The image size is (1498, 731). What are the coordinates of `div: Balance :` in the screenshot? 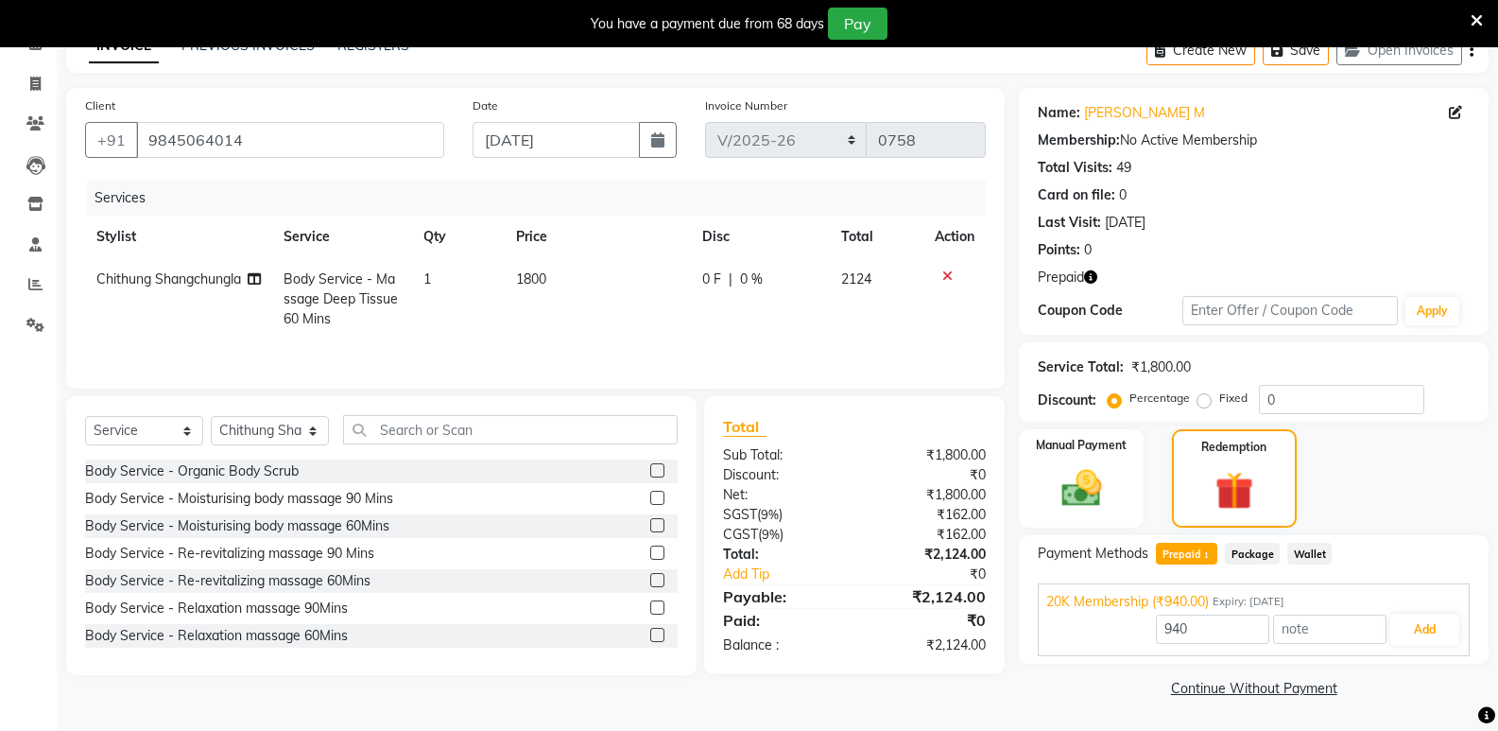 It's located at (782, 645).